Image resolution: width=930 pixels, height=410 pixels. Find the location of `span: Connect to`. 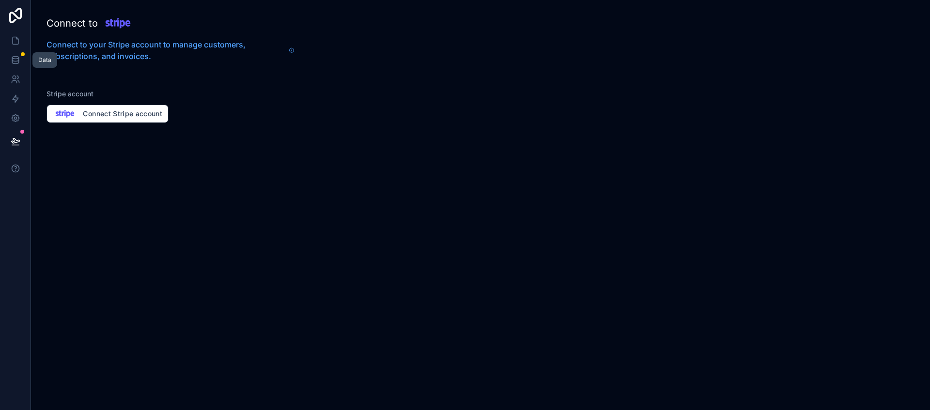

span: Connect to is located at coordinates (72, 23).